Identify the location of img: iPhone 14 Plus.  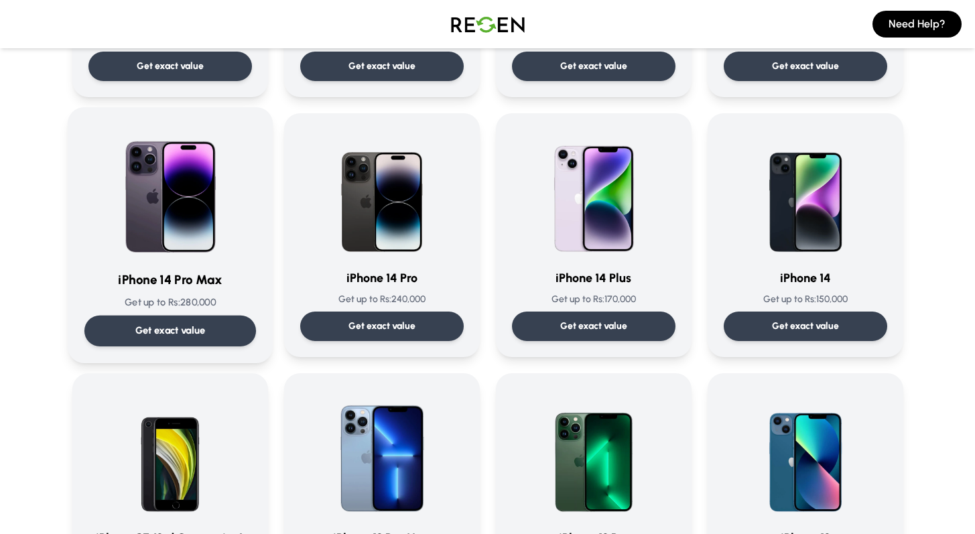
(594, 194).